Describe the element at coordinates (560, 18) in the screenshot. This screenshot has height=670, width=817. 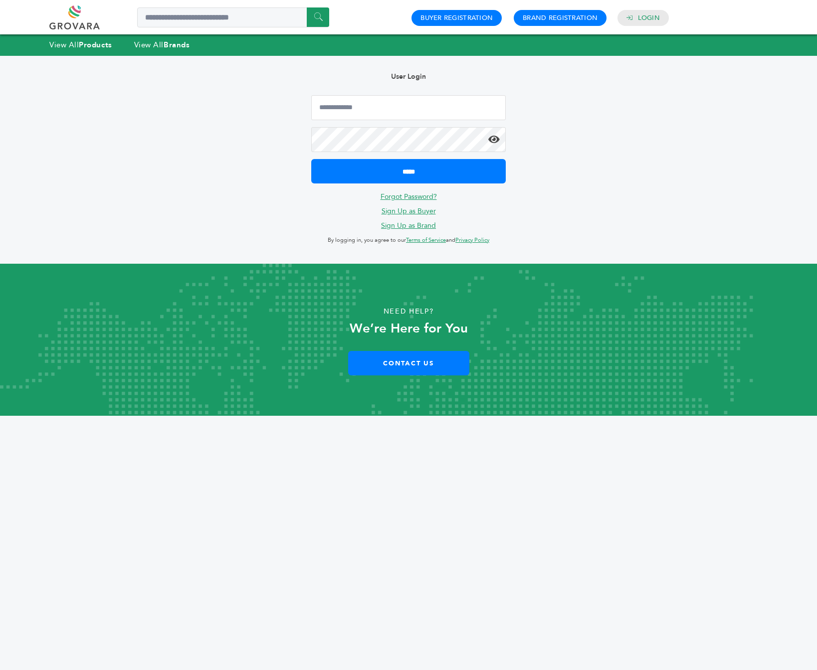
I see `a: Brand Registration` at that location.